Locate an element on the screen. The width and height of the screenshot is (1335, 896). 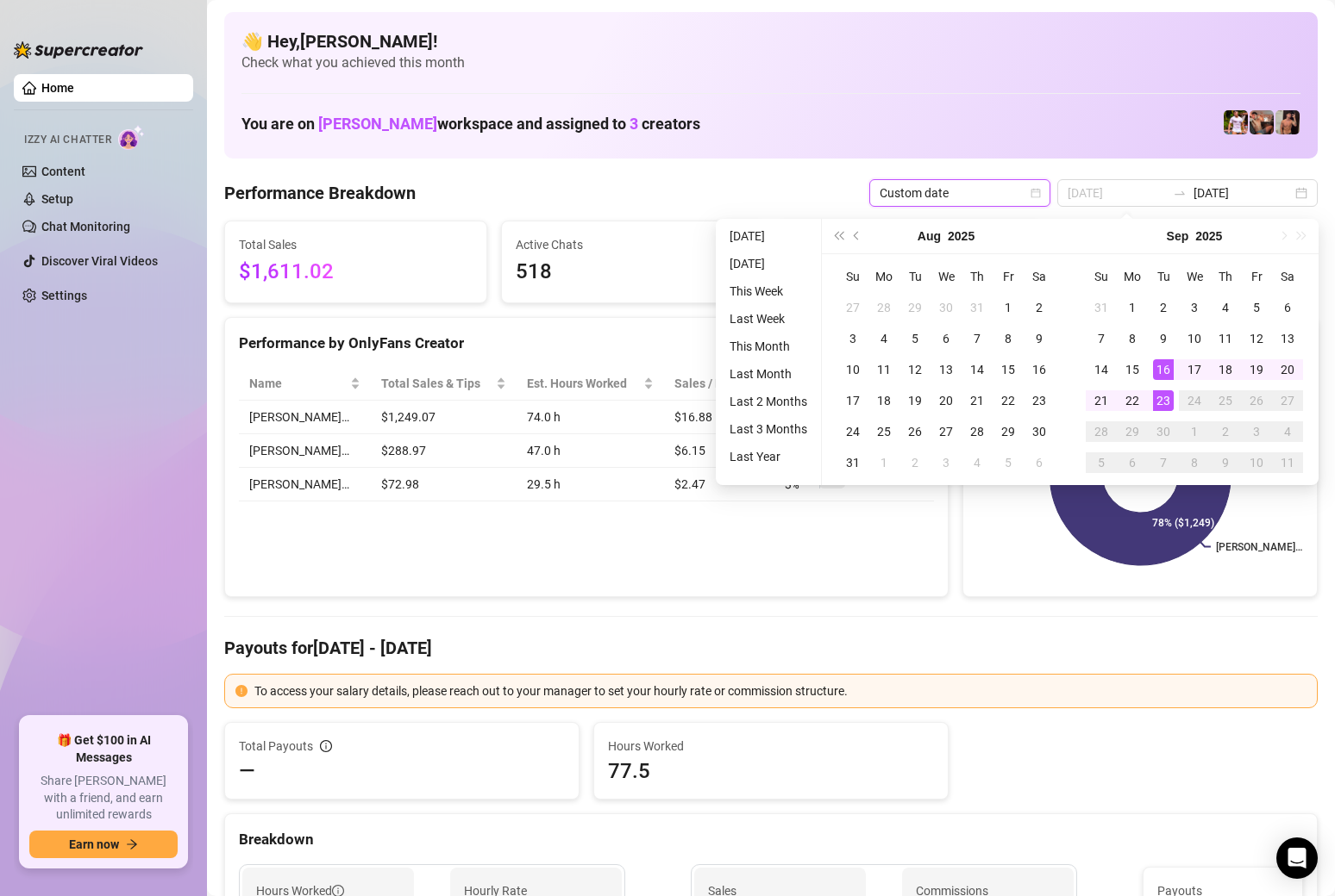
a: Settings is located at coordinates (64, 296).